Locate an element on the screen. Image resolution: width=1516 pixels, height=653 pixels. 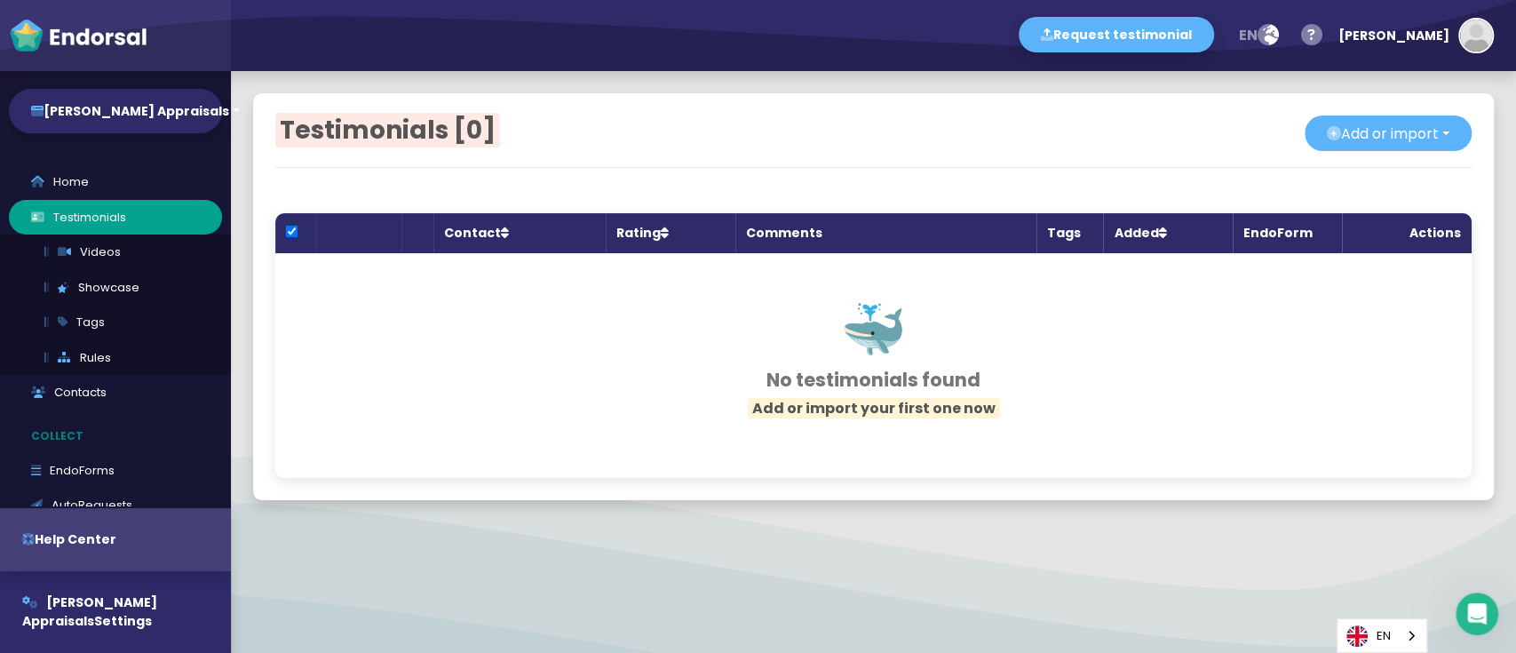
h1: Dean is located at coordinates (104, 15).